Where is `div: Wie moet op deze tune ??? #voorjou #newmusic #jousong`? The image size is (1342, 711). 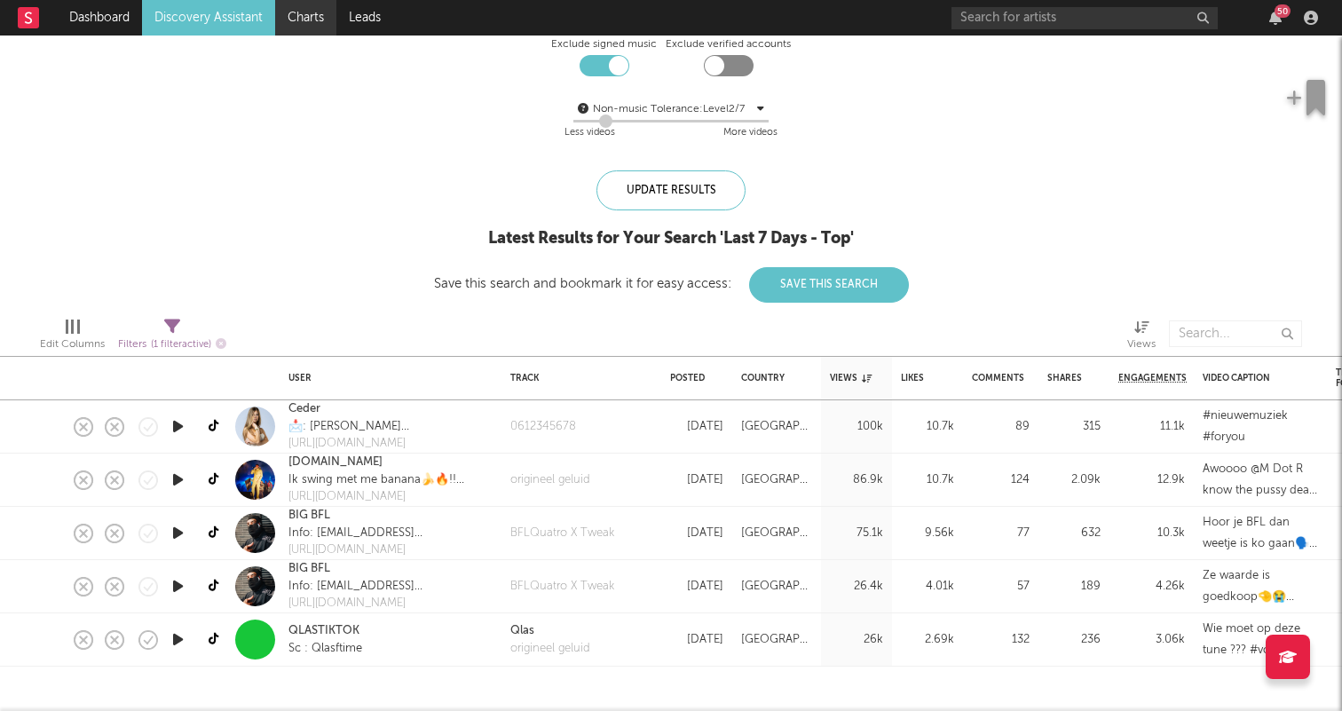 div: Wie moet op deze tune ??? #voorjou #newmusic #jousong is located at coordinates (1260, 640).